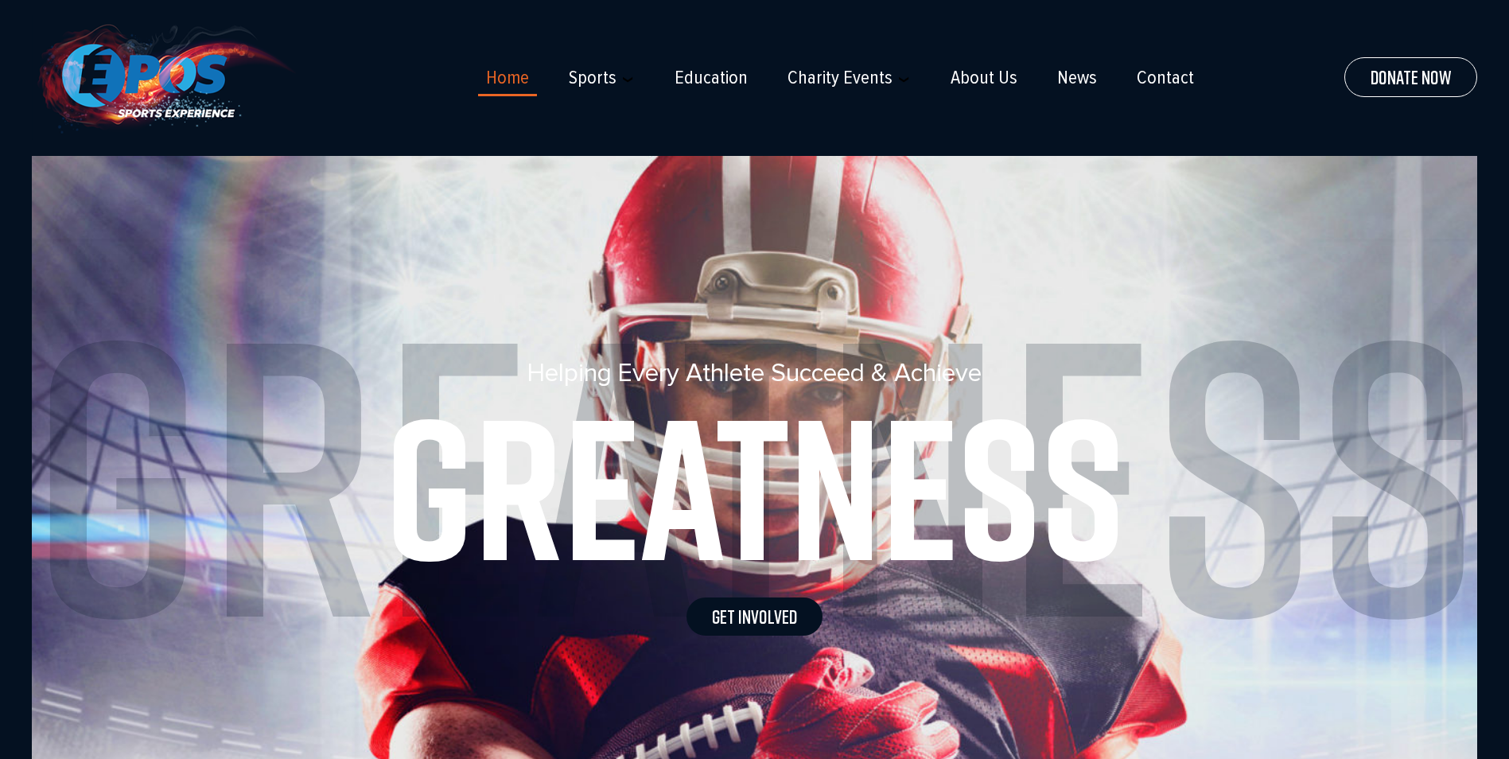 This screenshot has height=759, width=1509. I want to click on h1: Greatness, so click(754, 488).